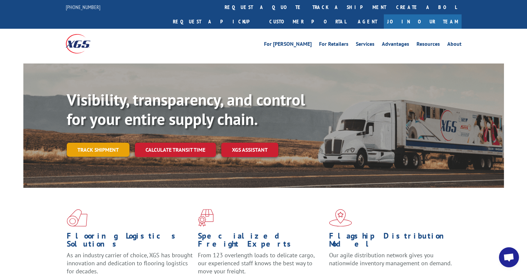 Image resolution: width=527 pixels, height=274 pixels. I want to click on a: Join Our Team, so click(423, 21).